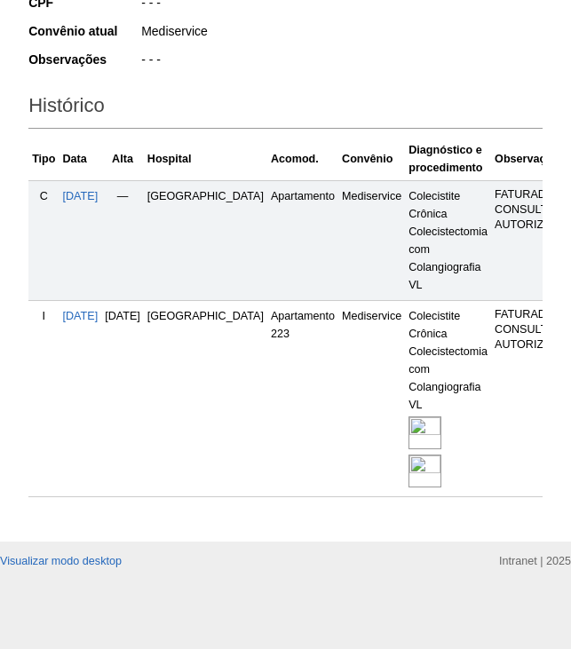 The image size is (571, 649). I want to click on th: Acomod., so click(303, 159).